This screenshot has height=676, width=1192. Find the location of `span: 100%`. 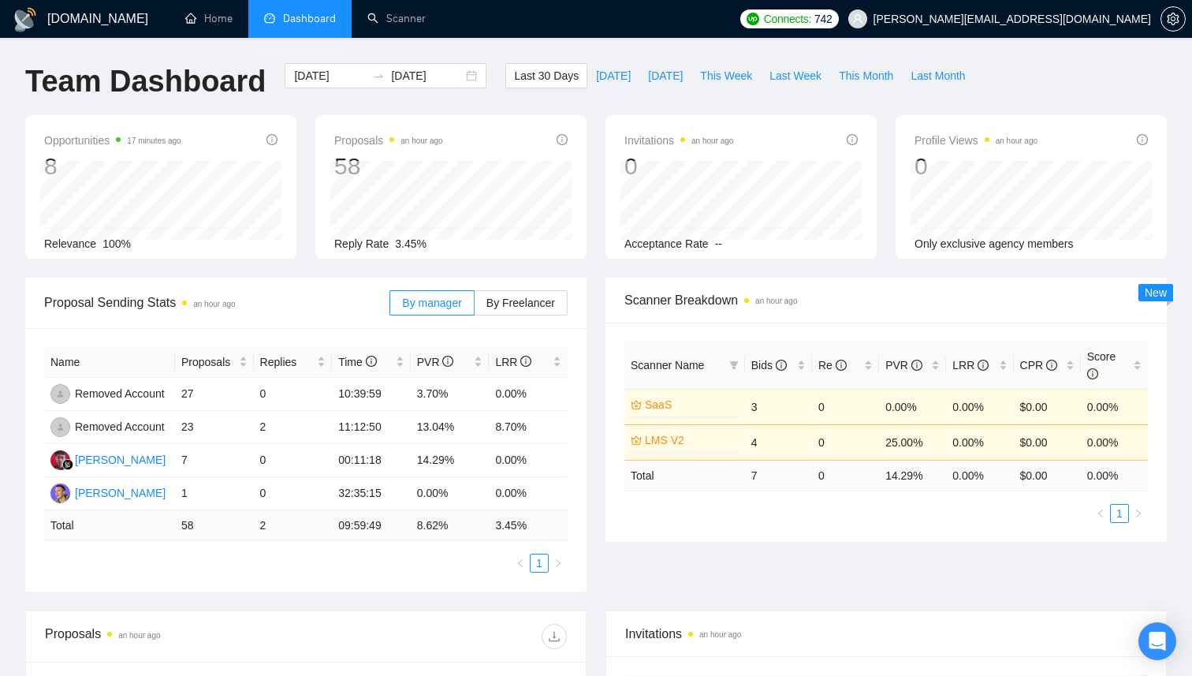

span: 100% is located at coordinates (117, 244).